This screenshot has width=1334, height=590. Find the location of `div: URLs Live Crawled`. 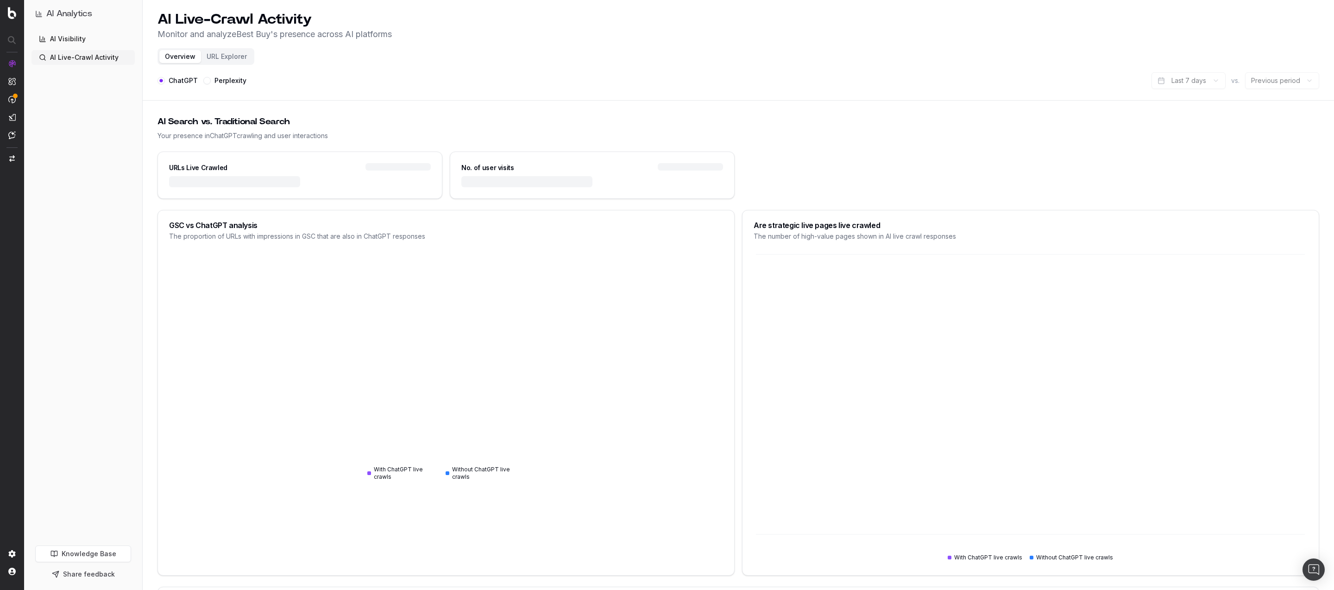

div: URLs Live Crawled is located at coordinates (198, 168).